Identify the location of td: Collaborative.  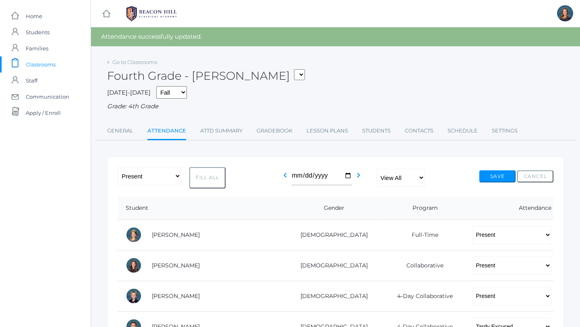
(422, 266).